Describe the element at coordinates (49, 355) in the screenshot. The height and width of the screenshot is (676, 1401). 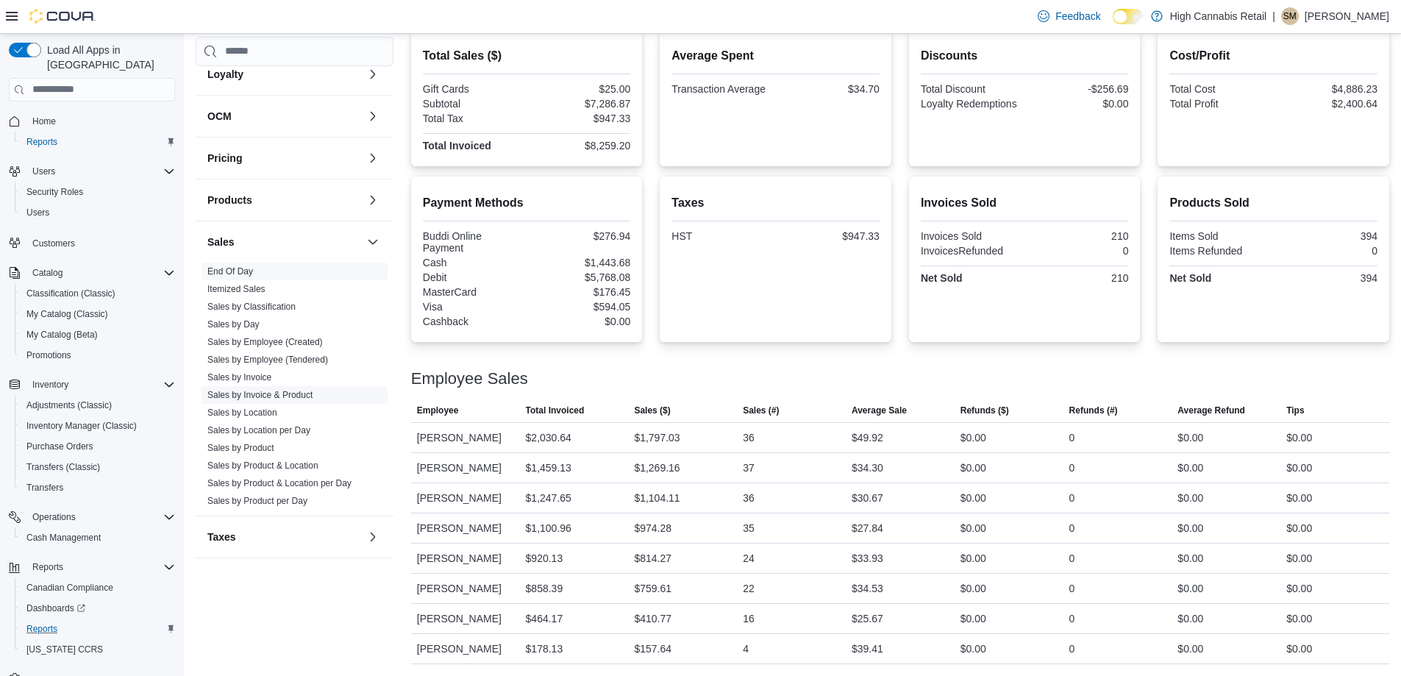
I see `a: Promotions` at that location.